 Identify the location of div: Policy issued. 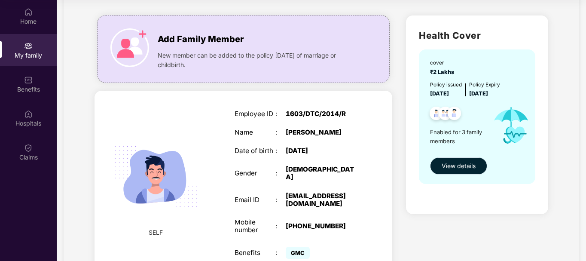
(446, 85).